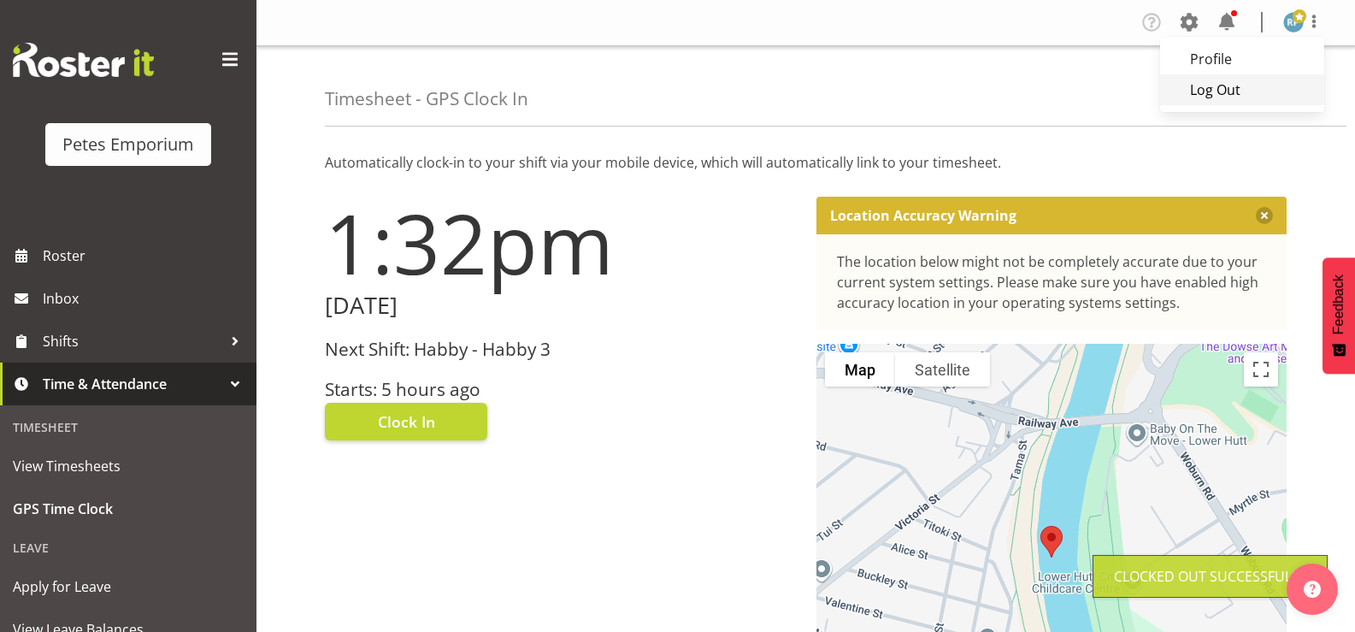  What do you see at coordinates (133, 341) in the screenshot?
I see `span: Shifts` at bounding box center [133, 341].